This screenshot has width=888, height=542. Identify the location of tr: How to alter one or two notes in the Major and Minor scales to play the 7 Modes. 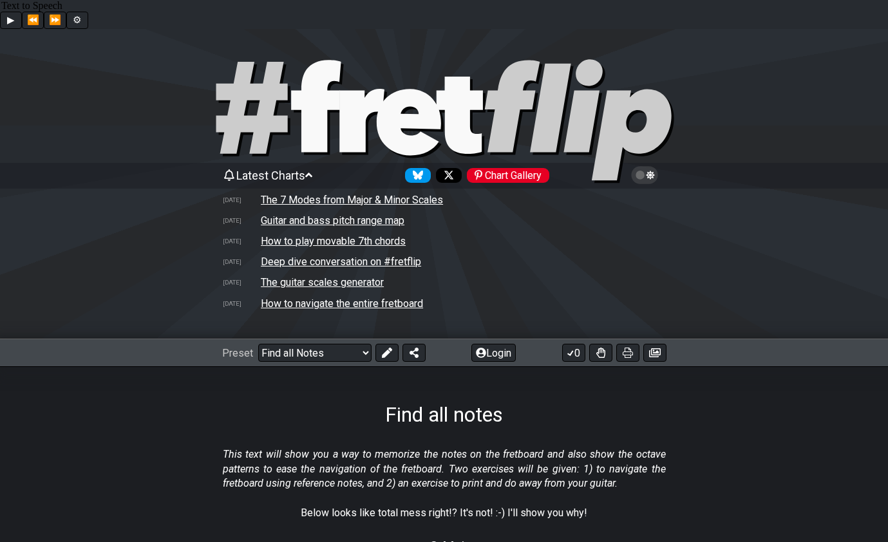
(445, 200).